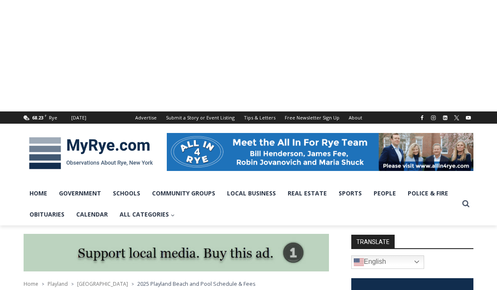  Describe the element at coordinates (53, 118) in the screenshot. I see `div: Rye` at that location.